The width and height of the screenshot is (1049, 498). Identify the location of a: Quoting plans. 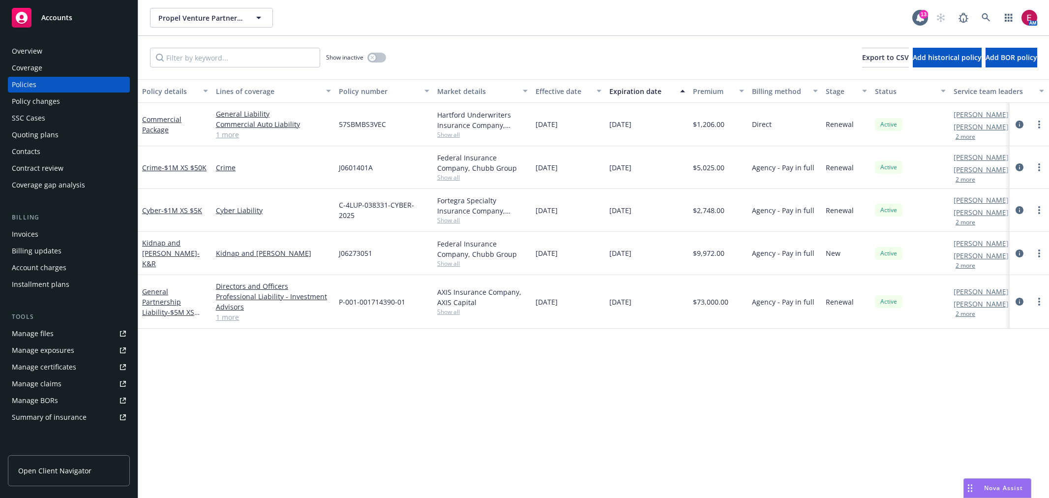
(69, 135).